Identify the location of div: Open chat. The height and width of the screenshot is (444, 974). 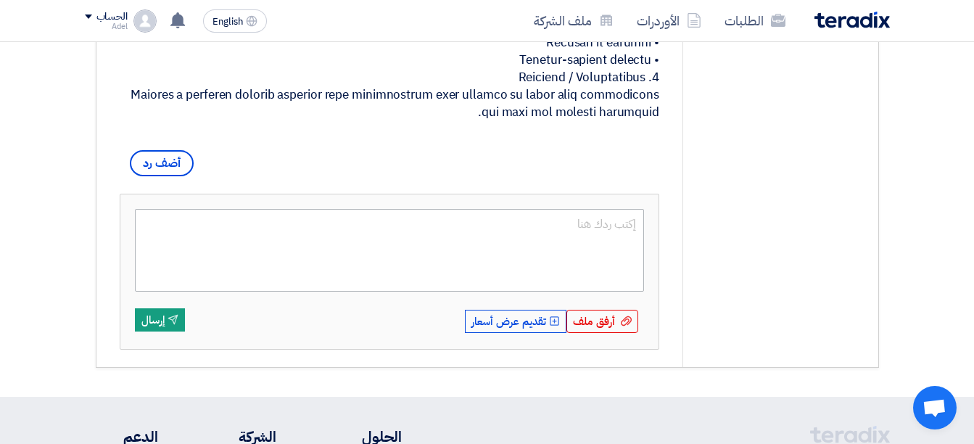
(935, 408).